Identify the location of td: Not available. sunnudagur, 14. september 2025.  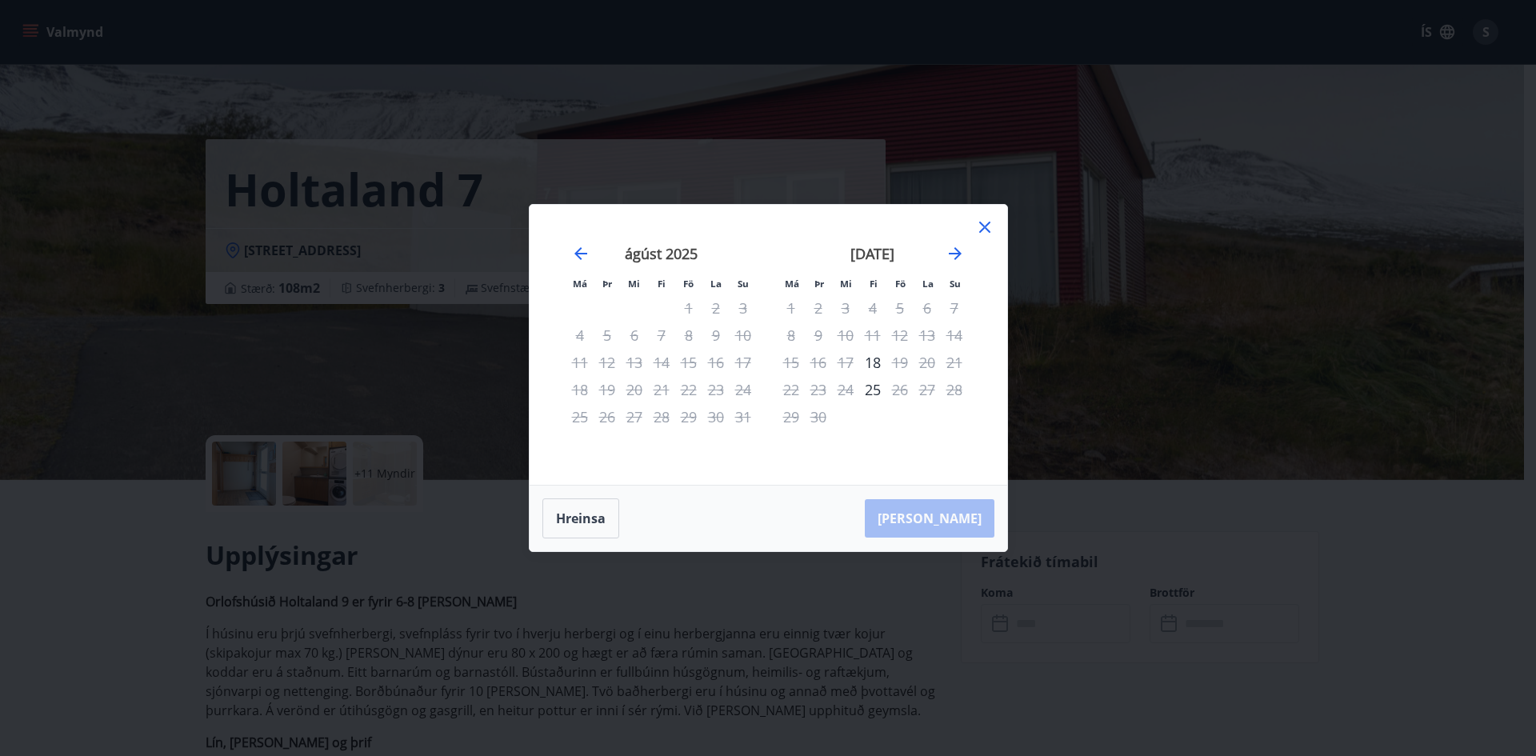
(955, 335).